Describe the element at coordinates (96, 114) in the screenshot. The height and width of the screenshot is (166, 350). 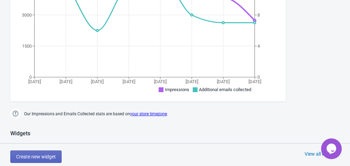
I see `span: Our Impressions and Emails Collected stats are based on .` at that location.